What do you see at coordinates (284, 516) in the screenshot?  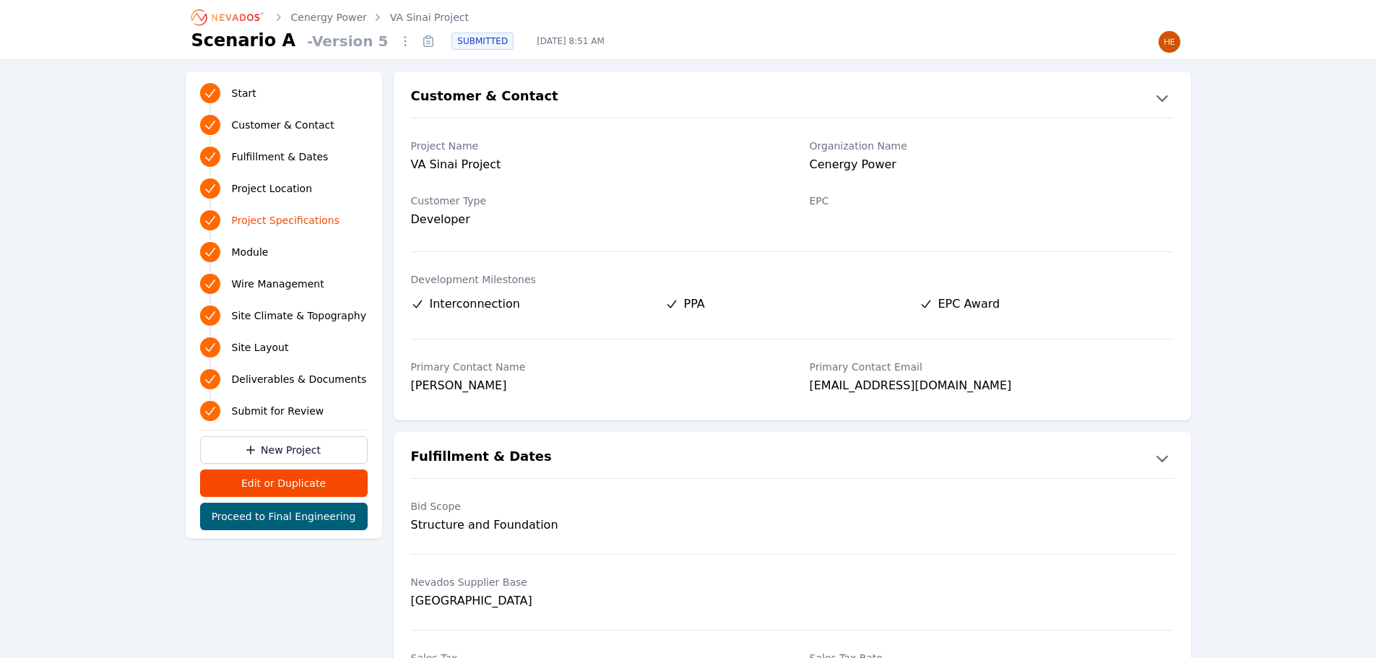 I see `button: Proceed to Final Engineering` at bounding box center [284, 516].